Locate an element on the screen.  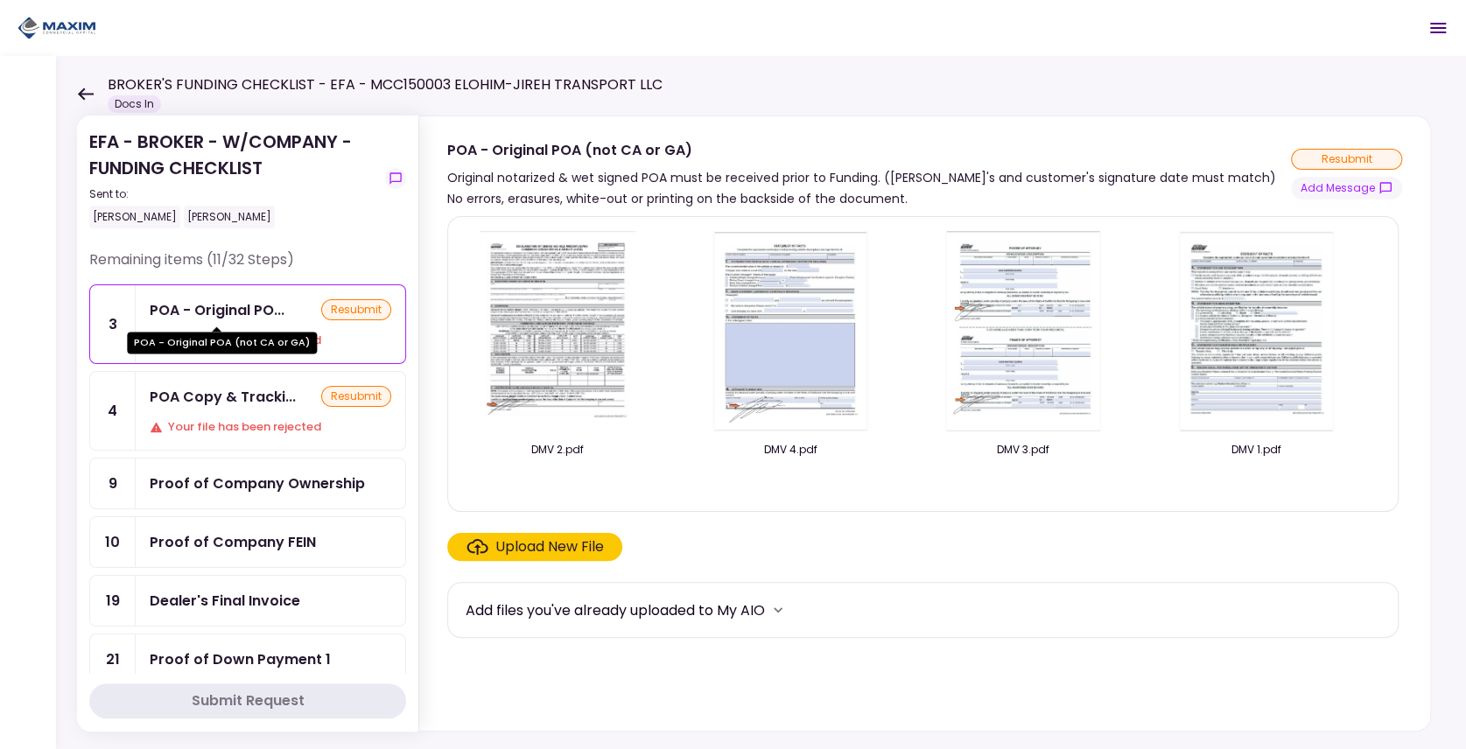
div: Proof of Down Payment 1 is located at coordinates (240, 659).